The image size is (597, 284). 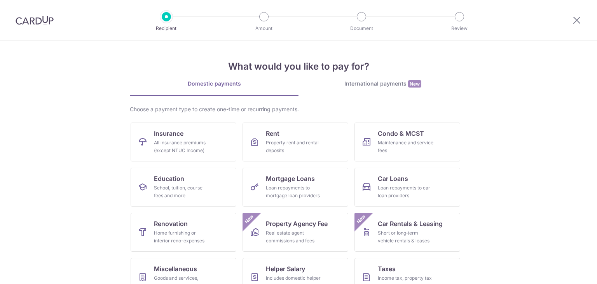 I want to click on div: International payments, so click(x=383, y=84).